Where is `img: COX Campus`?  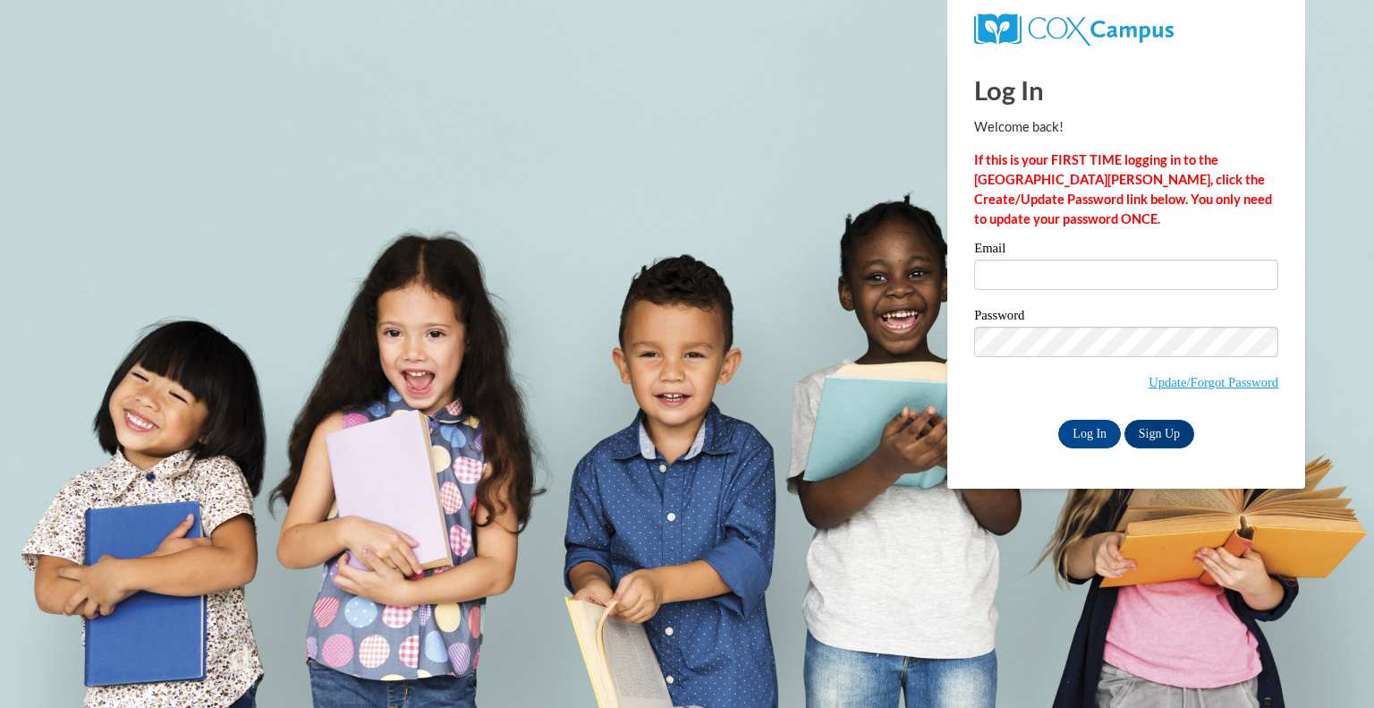
img: COX Campus is located at coordinates (1074, 30).